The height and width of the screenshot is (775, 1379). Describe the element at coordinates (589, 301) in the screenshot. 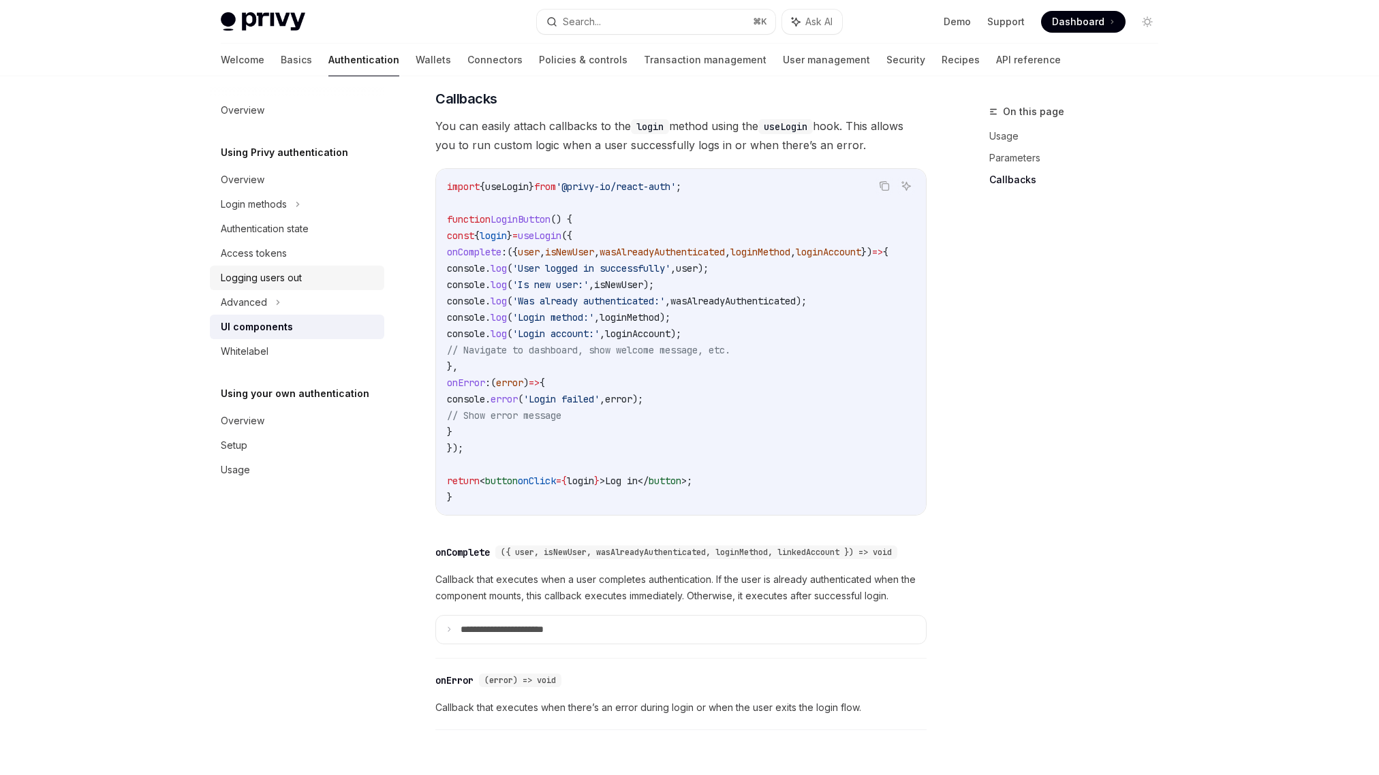

I see `span: 'Was already authenticated:'` at that location.